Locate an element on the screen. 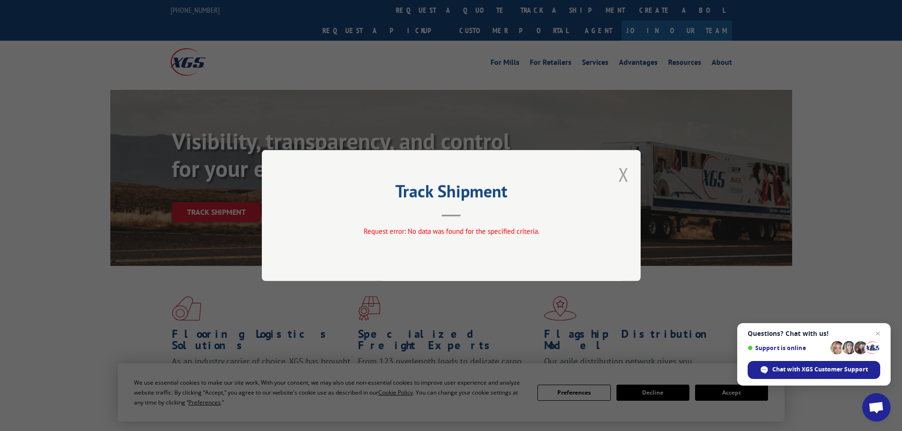 Image resolution: width=902 pixels, height=431 pixels. span: Request error: No data was found for the specified criteria. is located at coordinates (451, 231).